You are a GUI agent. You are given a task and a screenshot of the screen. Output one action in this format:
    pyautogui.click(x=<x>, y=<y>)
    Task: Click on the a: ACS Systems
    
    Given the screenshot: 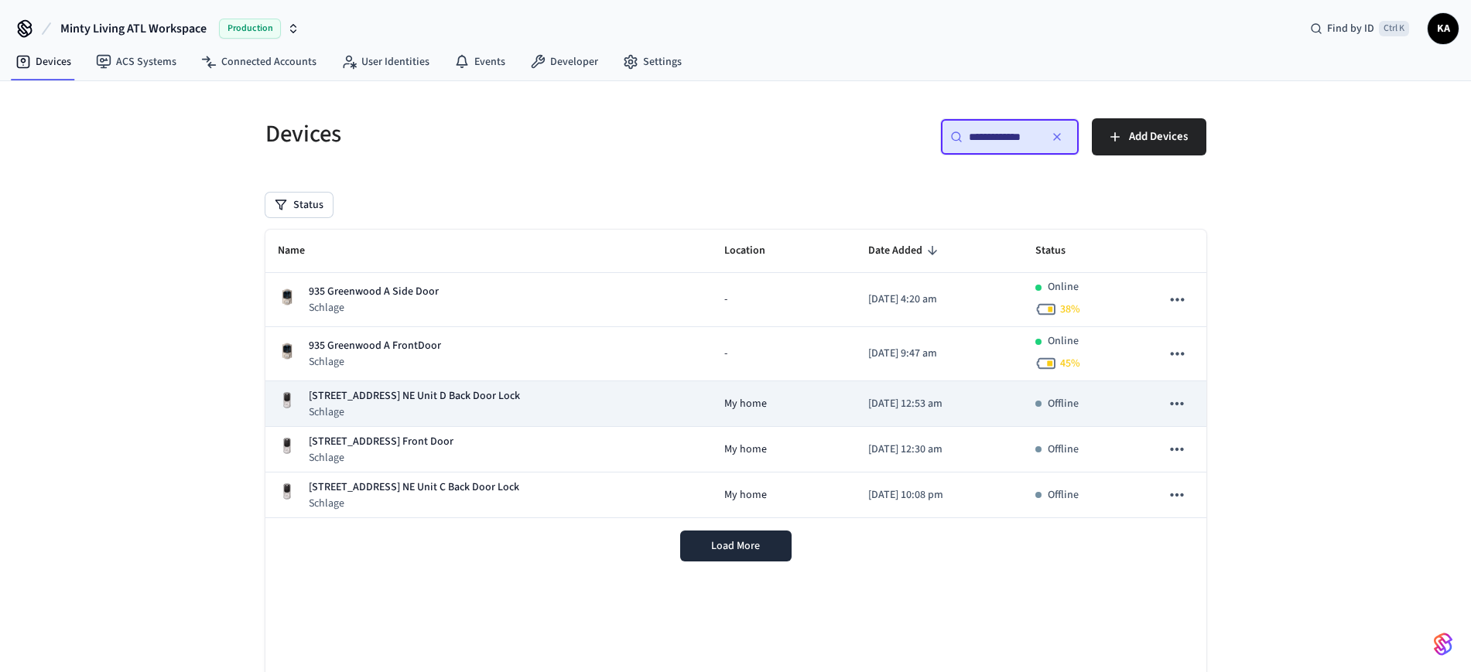 What is the action you would take?
    pyautogui.click(x=136, y=62)
    